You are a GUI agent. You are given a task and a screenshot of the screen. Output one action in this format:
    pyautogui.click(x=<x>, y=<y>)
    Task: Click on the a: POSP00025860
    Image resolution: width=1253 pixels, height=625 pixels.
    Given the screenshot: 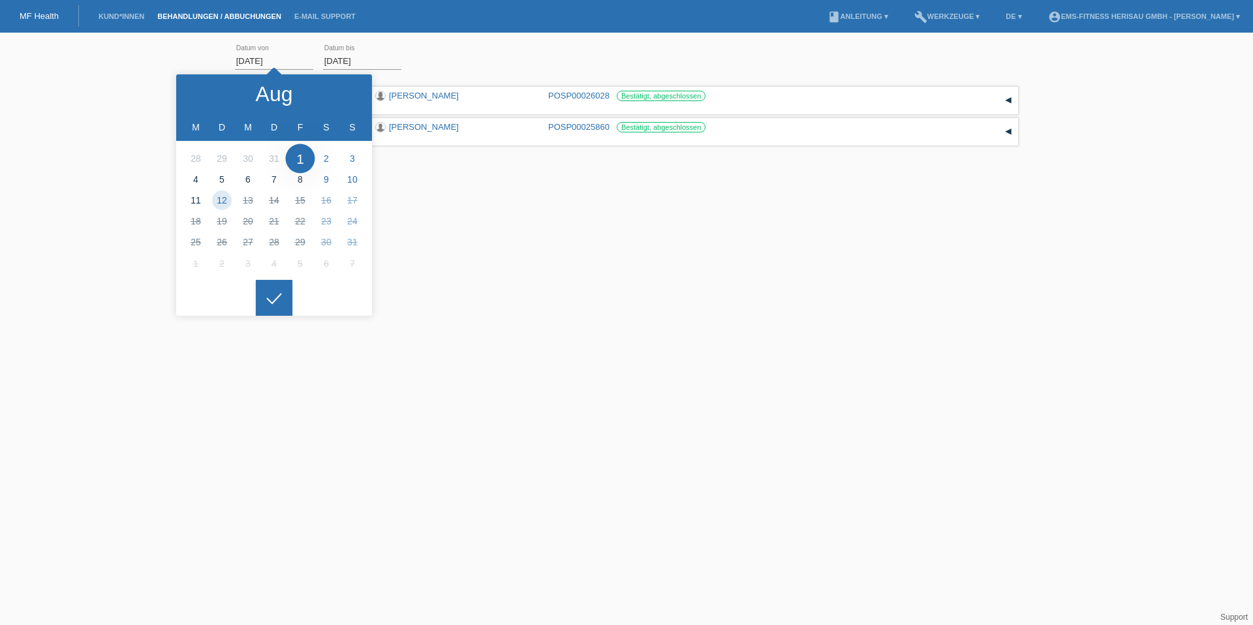 What is the action you would take?
    pyautogui.click(x=579, y=127)
    